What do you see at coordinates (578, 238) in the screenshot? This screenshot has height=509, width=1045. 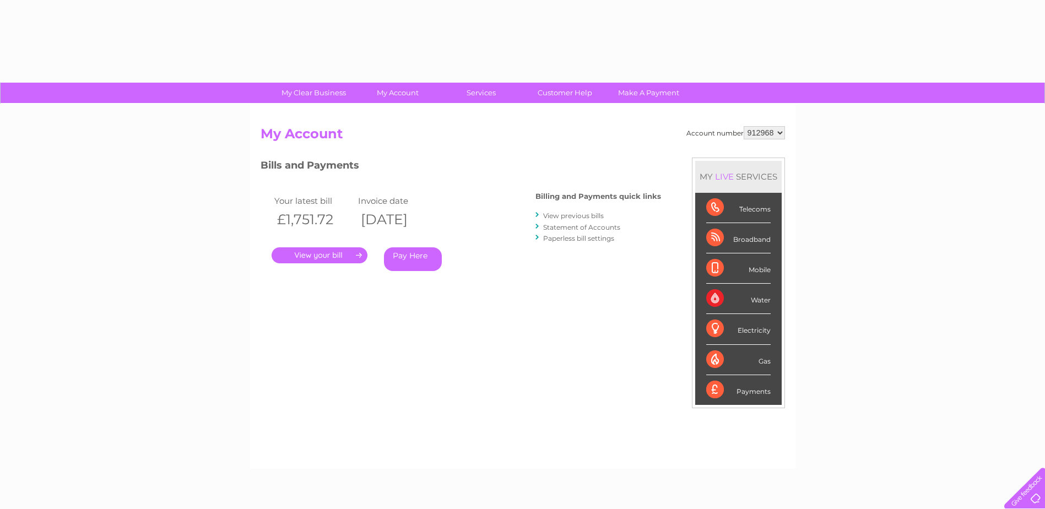 I see `a: Paperless bill settings` at bounding box center [578, 238].